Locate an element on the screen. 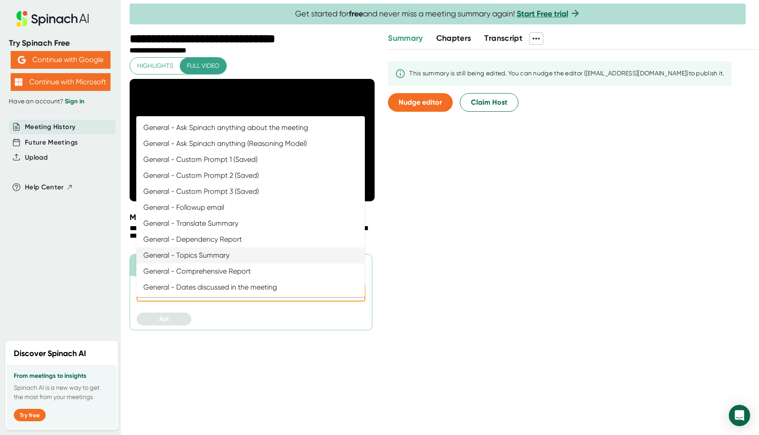 This screenshot has height=435, width=759. img: Aehbyd4JwY73AAAAAElFTkSuQmCC is located at coordinates (22, 60).